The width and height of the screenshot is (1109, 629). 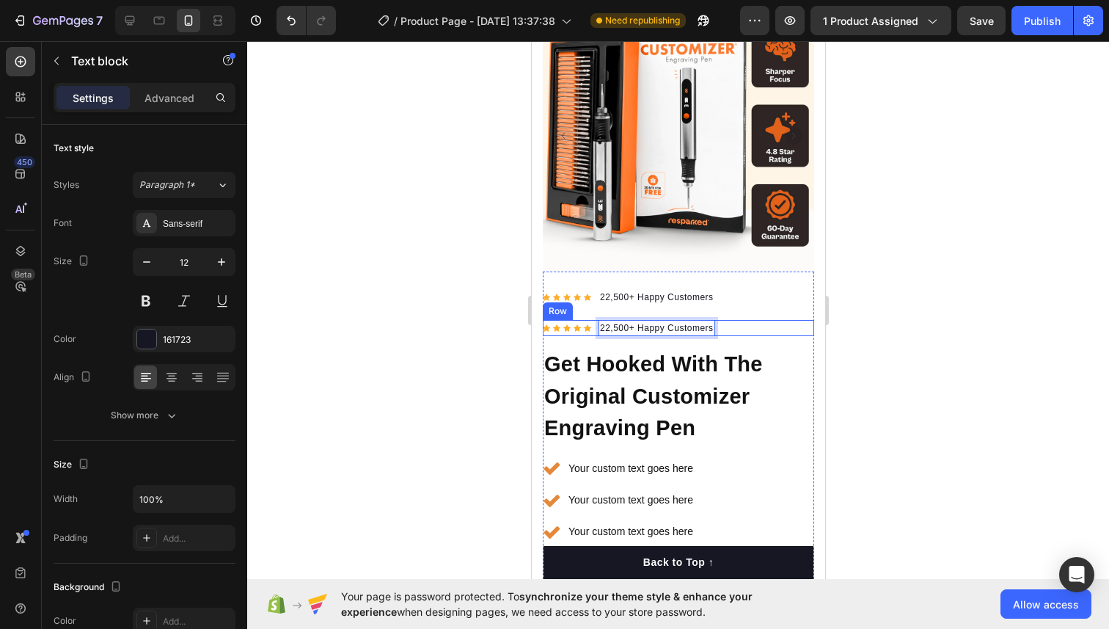 I want to click on button: Allow access, so click(x=1046, y=604).